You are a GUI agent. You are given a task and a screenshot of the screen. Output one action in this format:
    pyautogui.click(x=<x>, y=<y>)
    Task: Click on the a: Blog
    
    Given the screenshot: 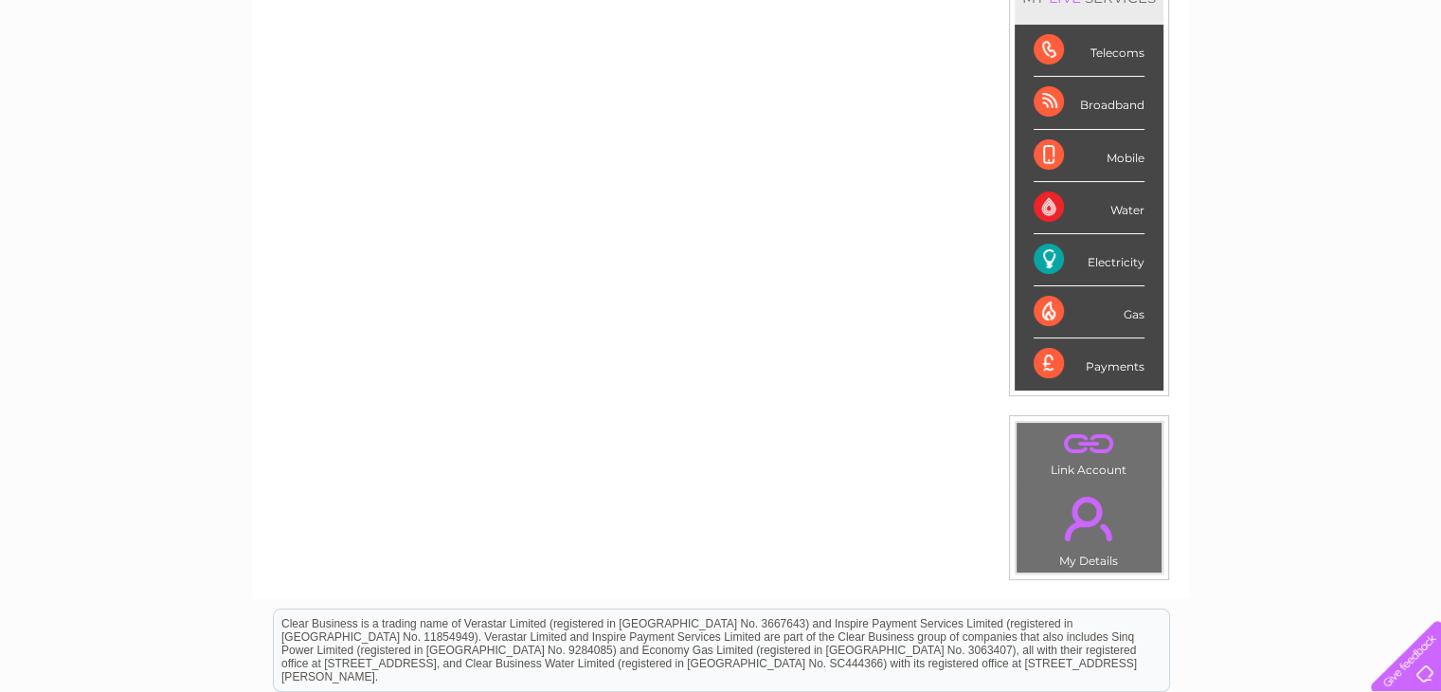 What is the action you would take?
    pyautogui.click(x=1290, y=87)
    